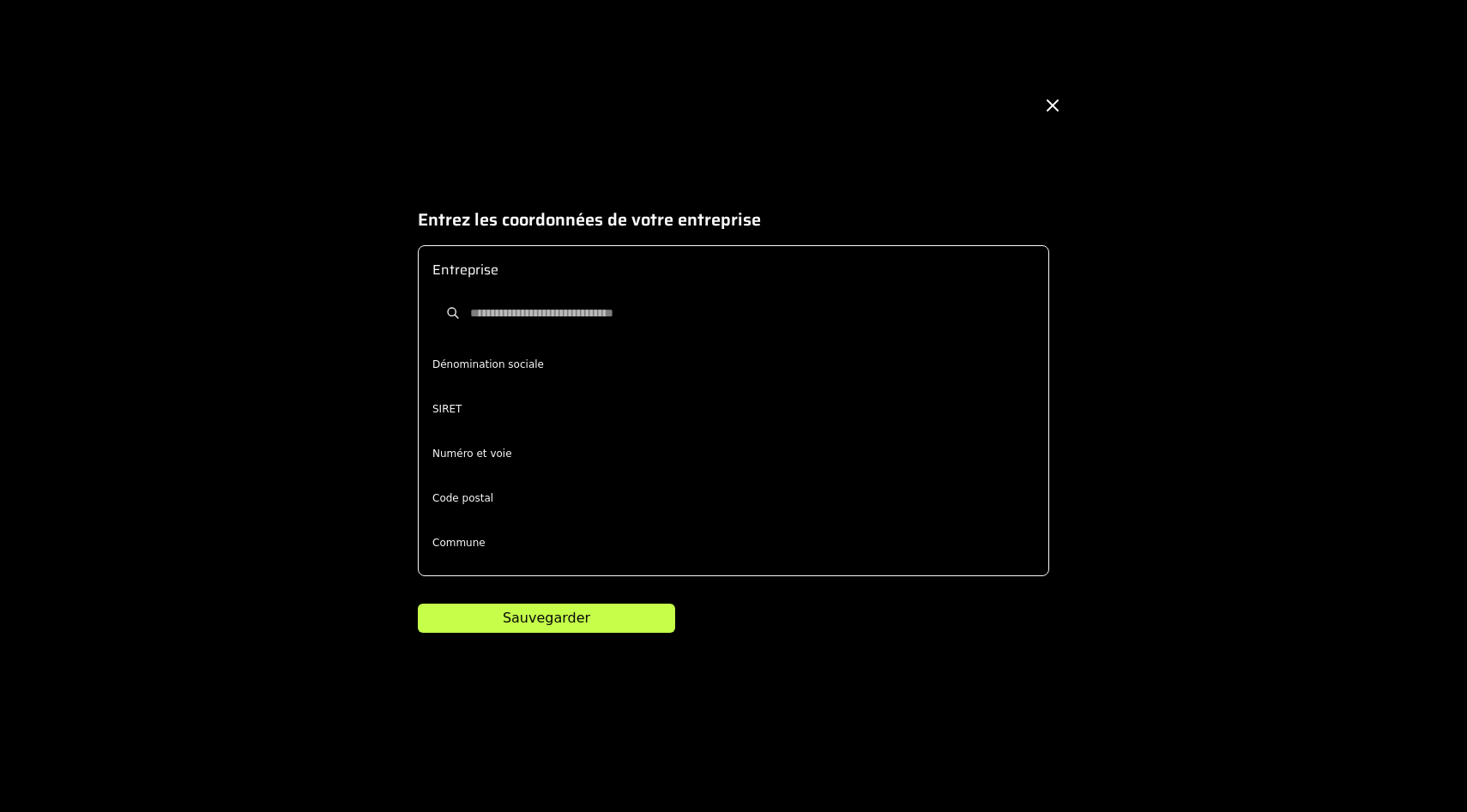  Describe the element at coordinates (488, 409) in the screenshot. I see `label: SIRET` at that location.